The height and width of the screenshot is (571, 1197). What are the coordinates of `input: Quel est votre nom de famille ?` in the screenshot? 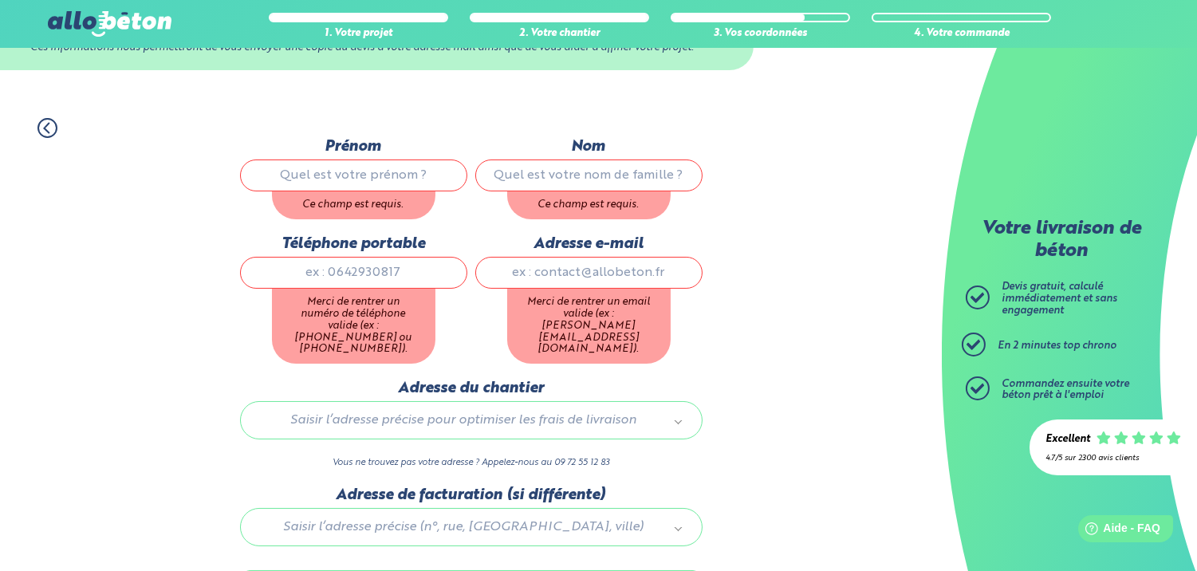 It's located at (589, 175).